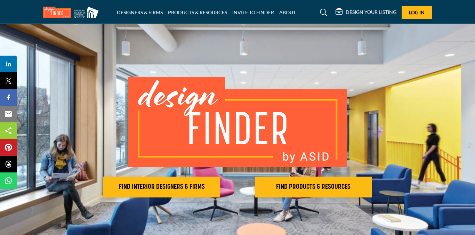 The height and width of the screenshot is (235, 475). Describe the element at coordinates (162, 187) in the screenshot. I see `button: FIND INTERIOR DESIGNERS & FIRMS` at that location.